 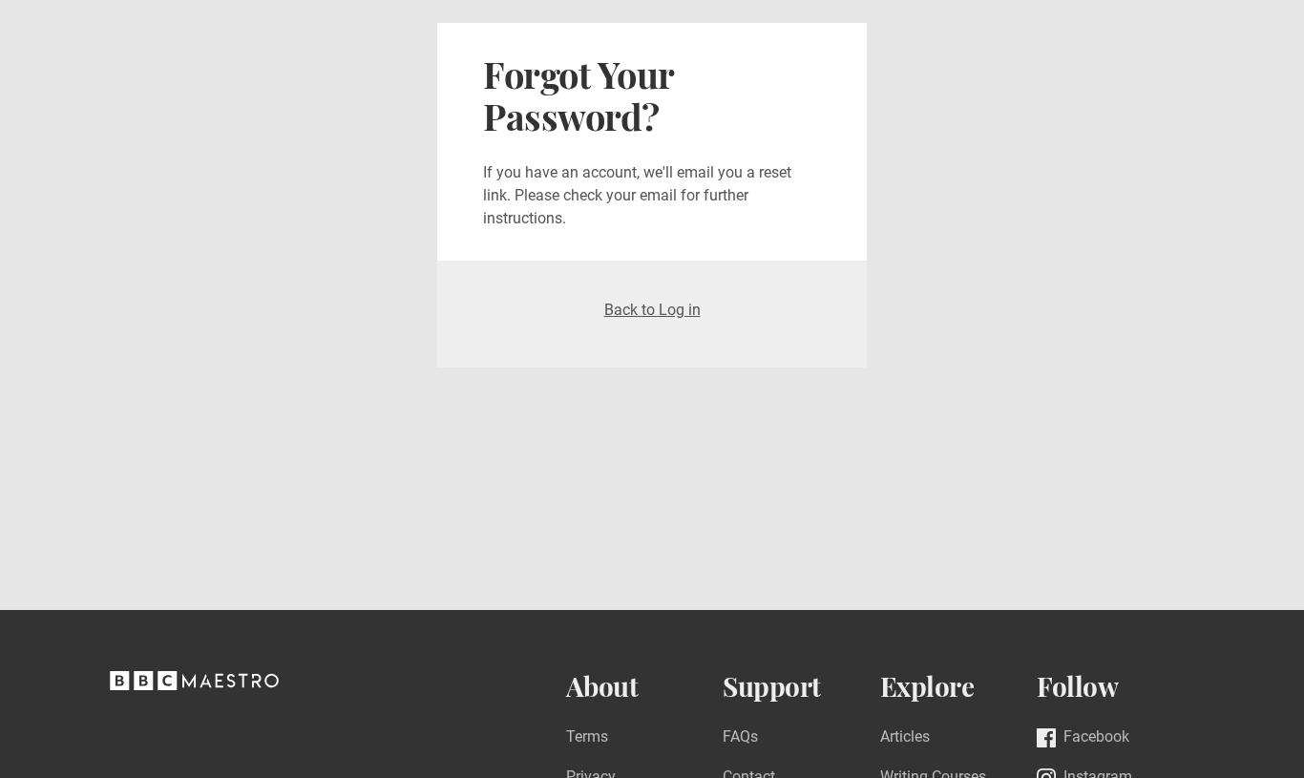 I want to click on a: BBC Maestro, back to top, so click(x=194, y=686).